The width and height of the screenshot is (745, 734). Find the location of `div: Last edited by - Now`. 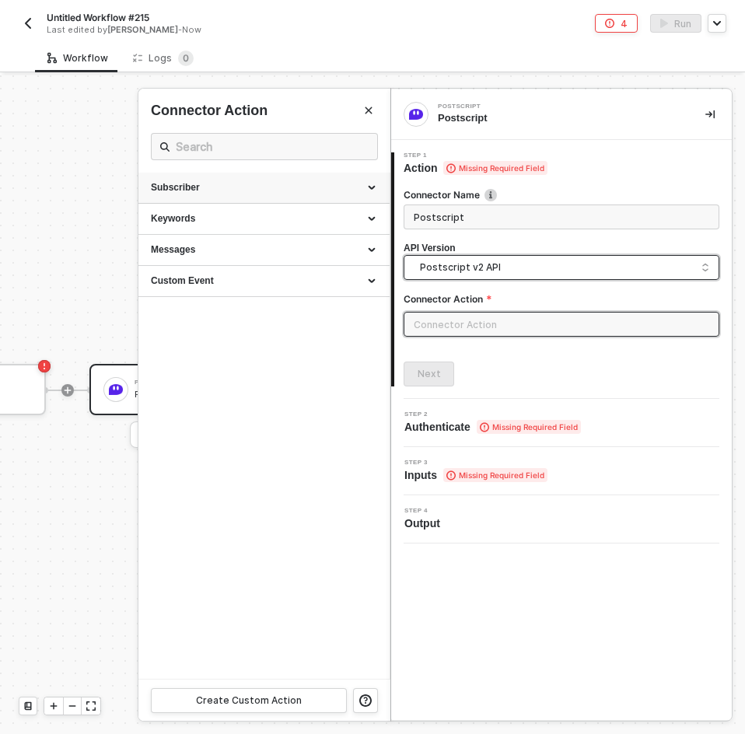

div: Last edited by - Now is located at coordinates (191, 30).